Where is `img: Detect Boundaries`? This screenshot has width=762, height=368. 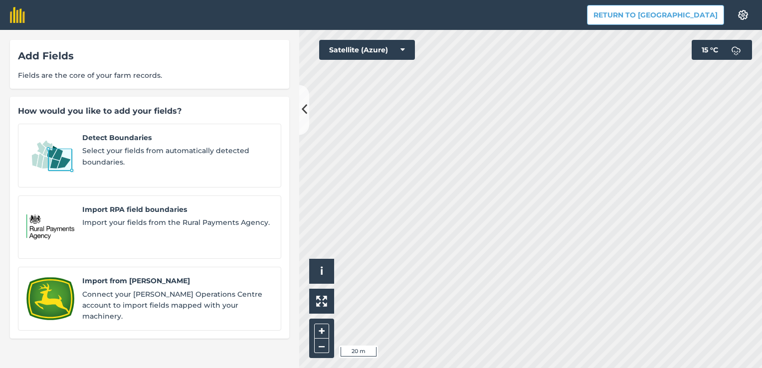 img: Detect Boundaries is located at coordinates (50, 156).